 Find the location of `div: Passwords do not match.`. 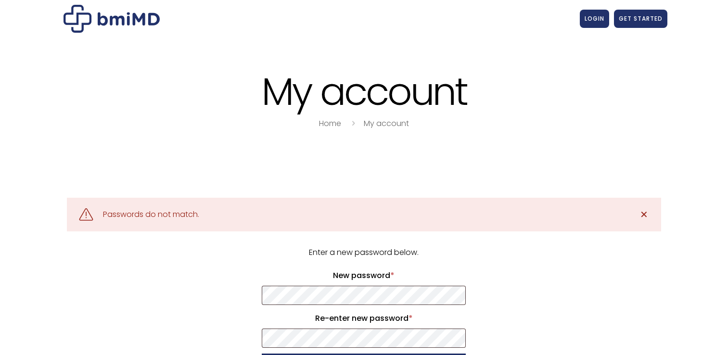

div: Passwords do not match. is located at coordinates (151, 215).